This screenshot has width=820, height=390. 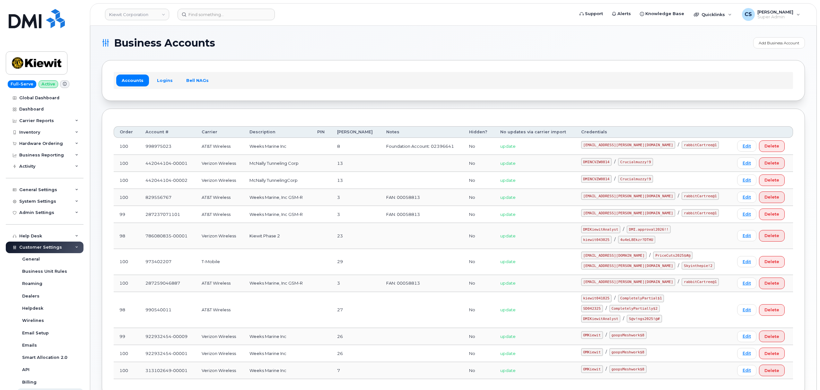 I want to click on td: 922932454-00009, so click(x=168, y=336).